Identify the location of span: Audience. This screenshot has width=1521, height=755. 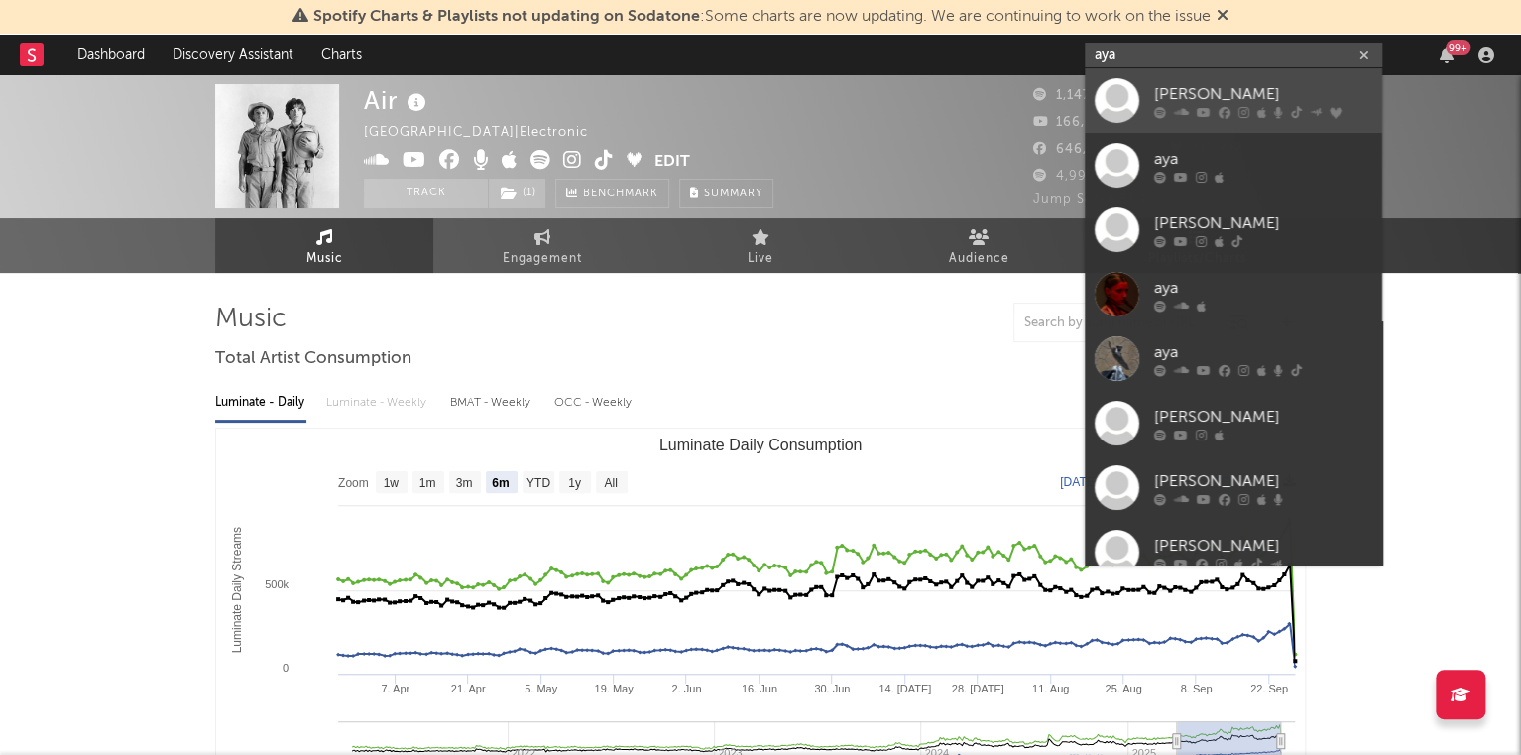
(979, 259).